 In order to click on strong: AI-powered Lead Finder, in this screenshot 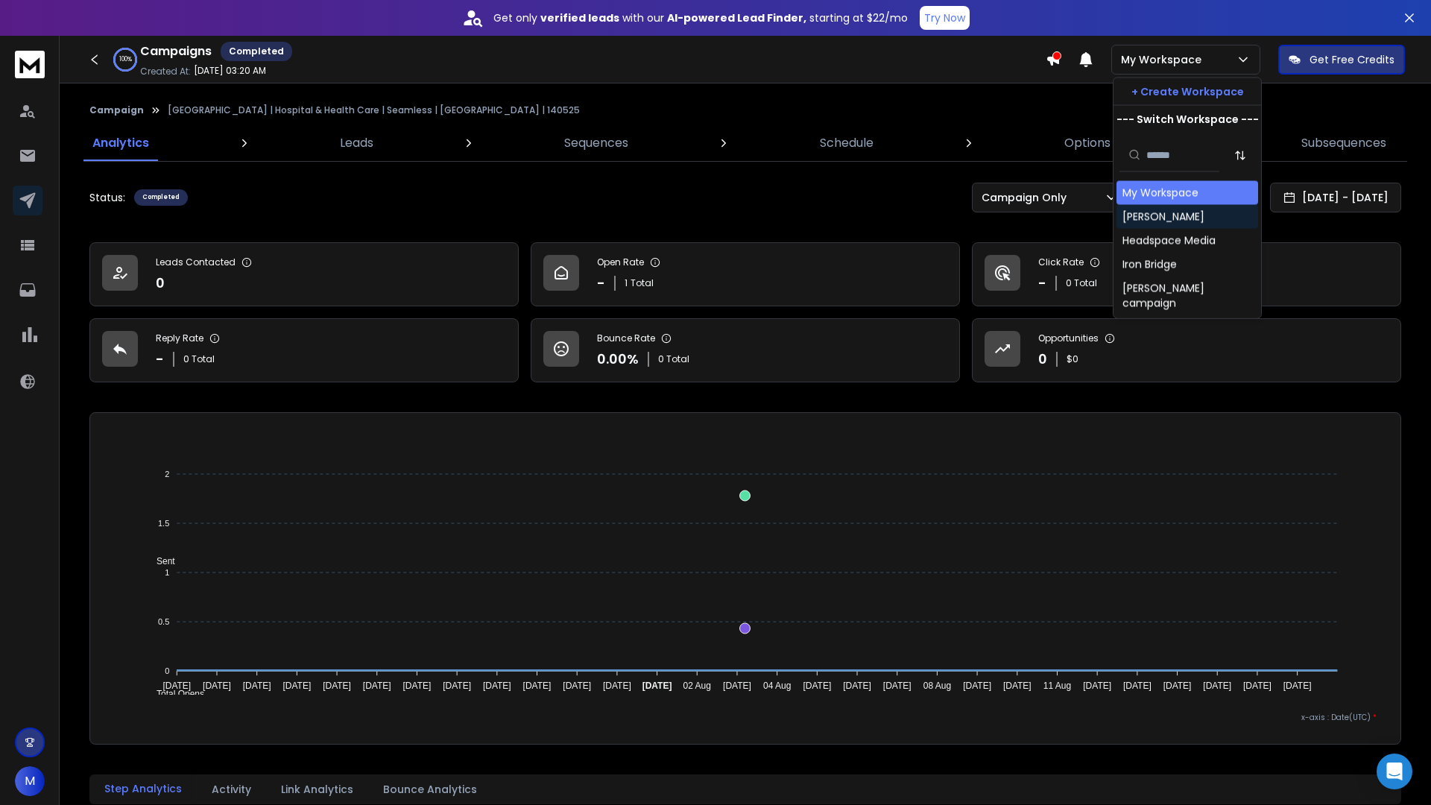, I will do `click(736, 18)`.